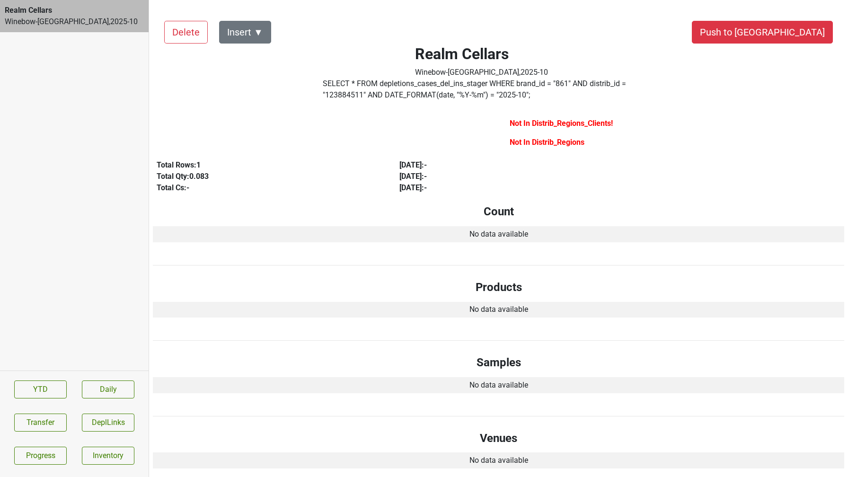  Describe the element at coordinates (40, 456) in the screenshot. I see `a: Progress` at that location.